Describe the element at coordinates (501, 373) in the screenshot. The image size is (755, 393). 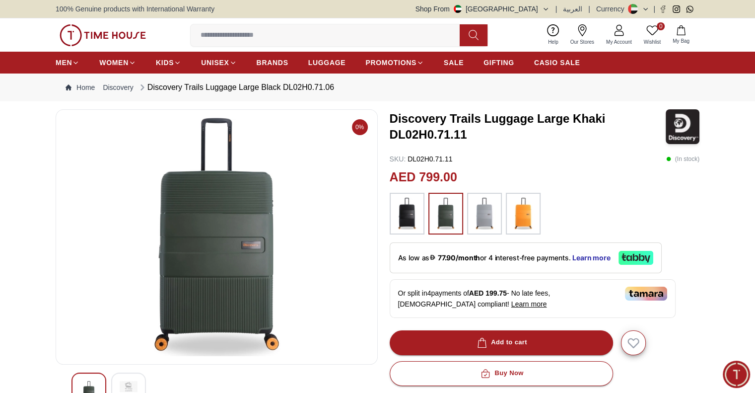
I see `button: Buy Now` at that location.